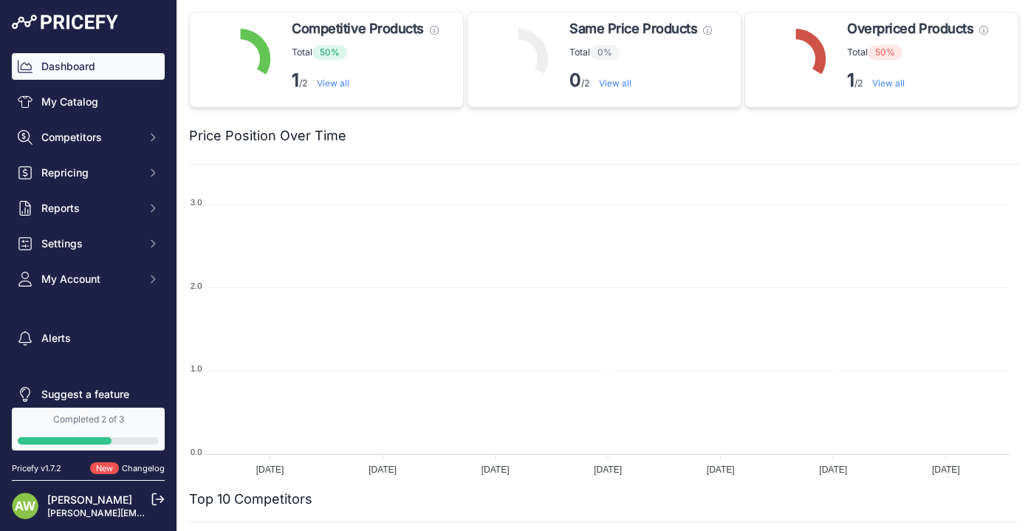  What do you see at coordinates (88, 66) in the screenshot?
I see `a: Dashboard` at bounding box center [88, 66].